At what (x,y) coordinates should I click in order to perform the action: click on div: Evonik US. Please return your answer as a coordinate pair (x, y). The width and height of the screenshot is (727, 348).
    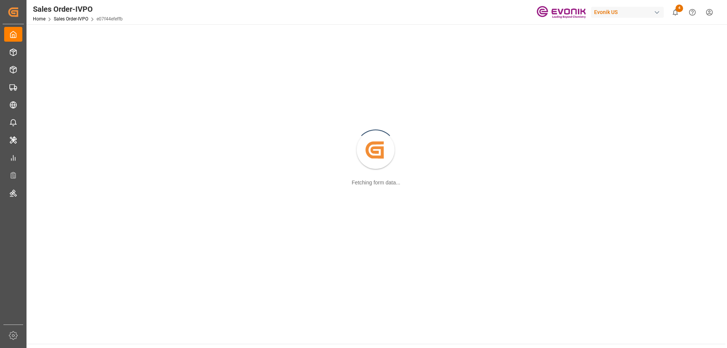
    Looking at the image, I should click on (627, 12).